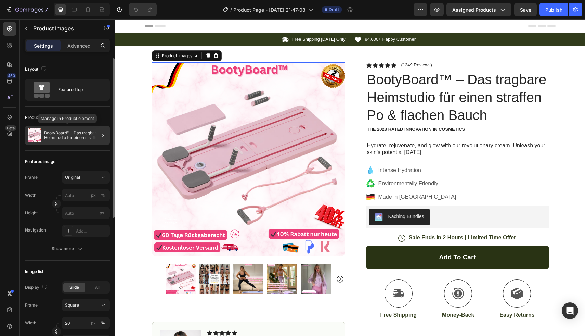 This screenshot has width=585, height=336. What do you see at coordinates (302, 151) in the screenshot?
I see `p: Intense Hydration` at bounding box center [302, 151].